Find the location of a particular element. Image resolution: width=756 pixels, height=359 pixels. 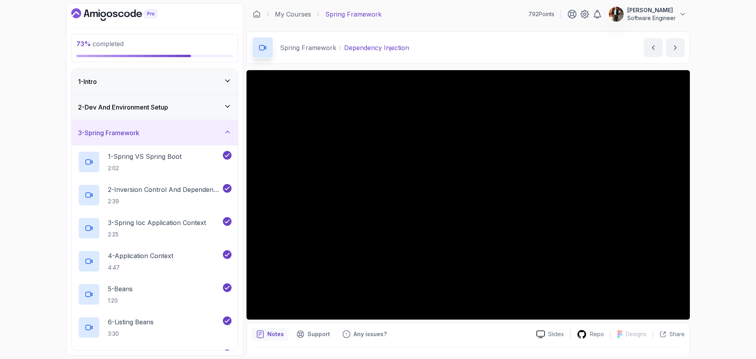

p: 5 - Beans is located at coordinates (120, 289).